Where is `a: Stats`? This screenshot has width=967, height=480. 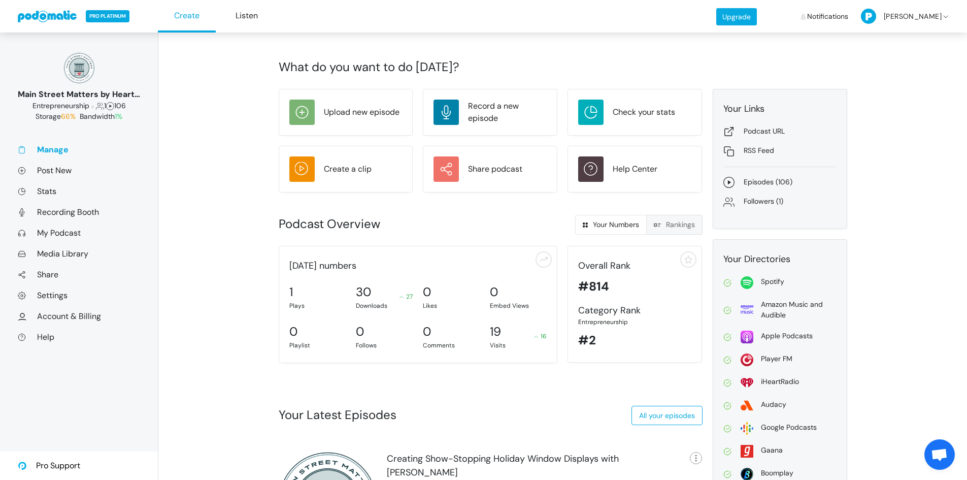 a: Stats is located at coordinates (79, 191).